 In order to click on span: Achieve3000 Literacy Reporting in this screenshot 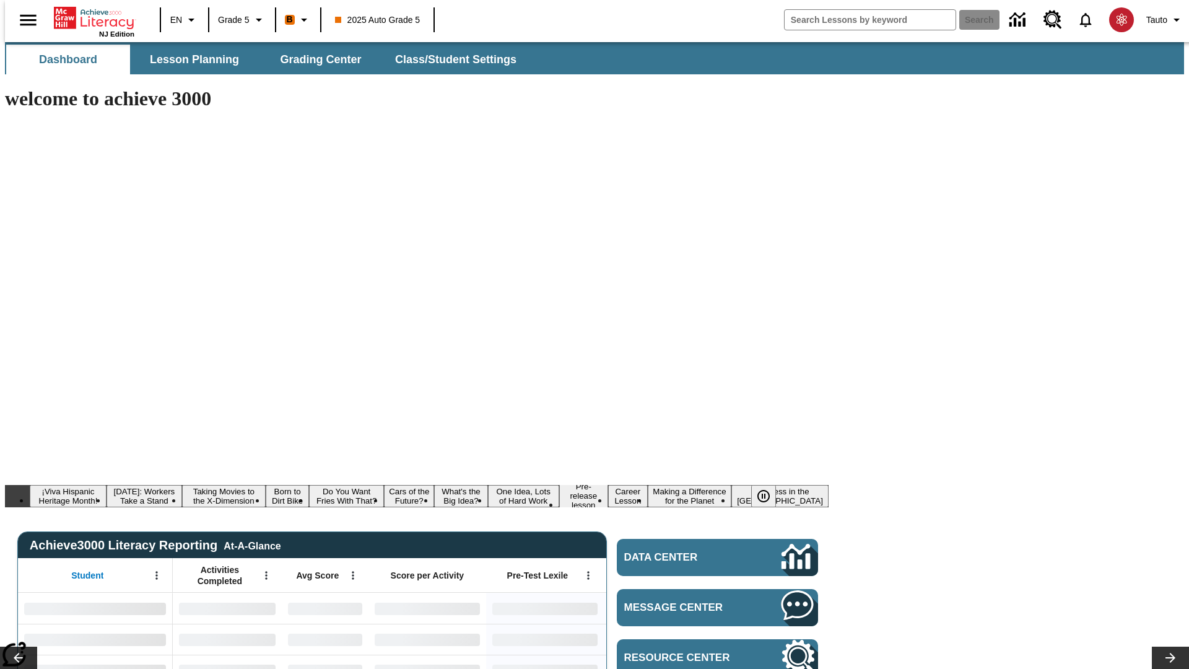, I will do `click(155, 545)`.